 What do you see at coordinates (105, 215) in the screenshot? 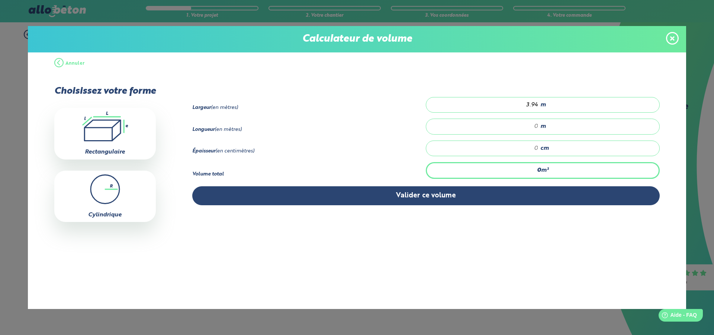
I see `label: Cylindrique` at bounding box center [105, 215].